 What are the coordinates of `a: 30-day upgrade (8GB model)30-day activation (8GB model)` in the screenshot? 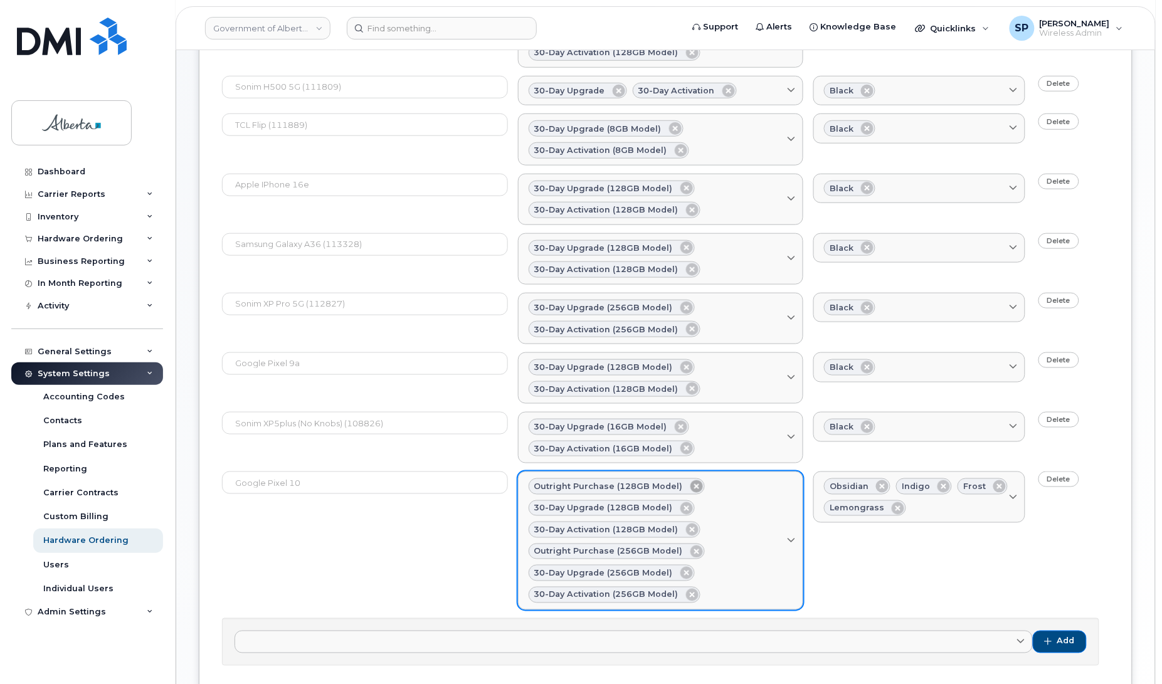 It's located at (661, 139).